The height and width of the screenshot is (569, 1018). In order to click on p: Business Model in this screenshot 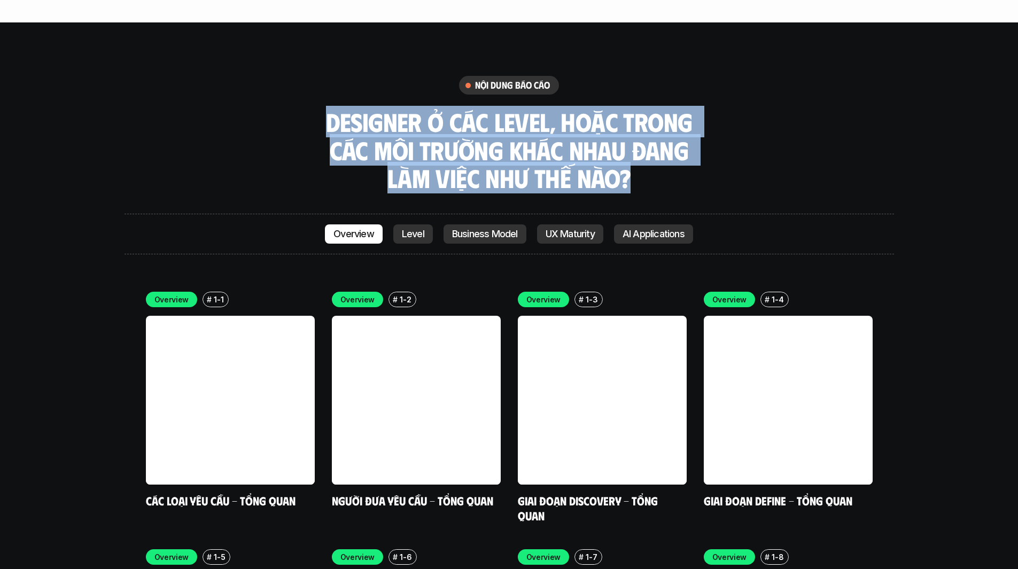, I will do `click(485, 234)`.